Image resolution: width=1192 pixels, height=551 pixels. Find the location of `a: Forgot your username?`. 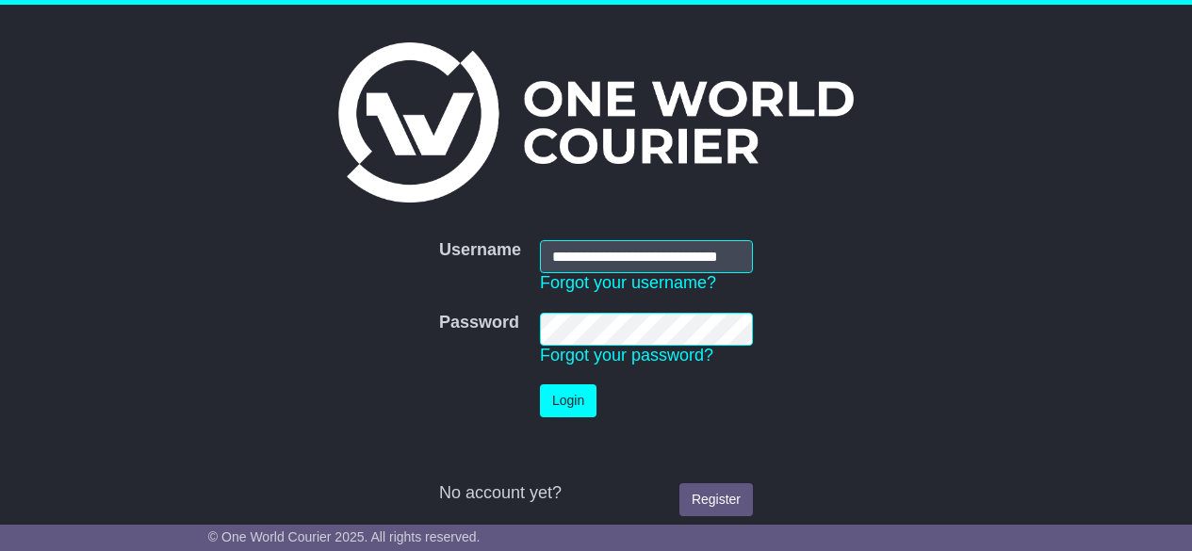

a: Forgot your username? is located at coordinates (628, 283).